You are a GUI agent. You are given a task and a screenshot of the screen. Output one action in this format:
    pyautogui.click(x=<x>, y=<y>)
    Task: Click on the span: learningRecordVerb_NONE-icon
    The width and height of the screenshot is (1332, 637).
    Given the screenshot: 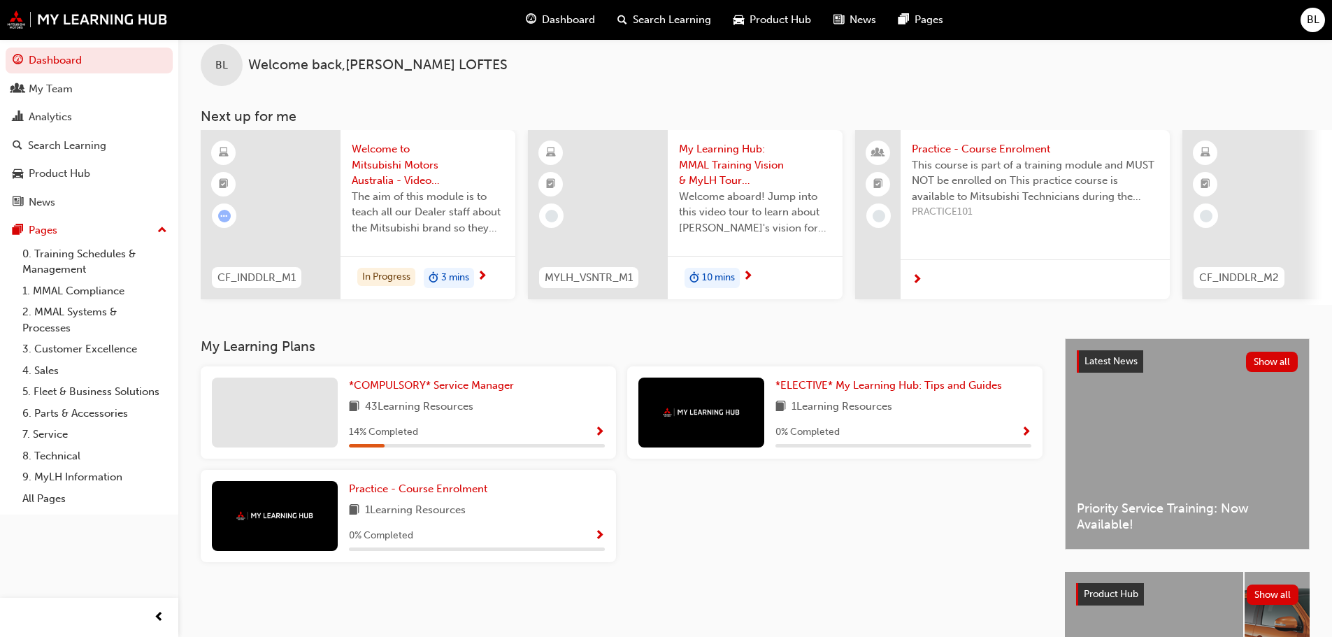 What is the action you would take?
    pyautogui.click(x=552, y=216)
    